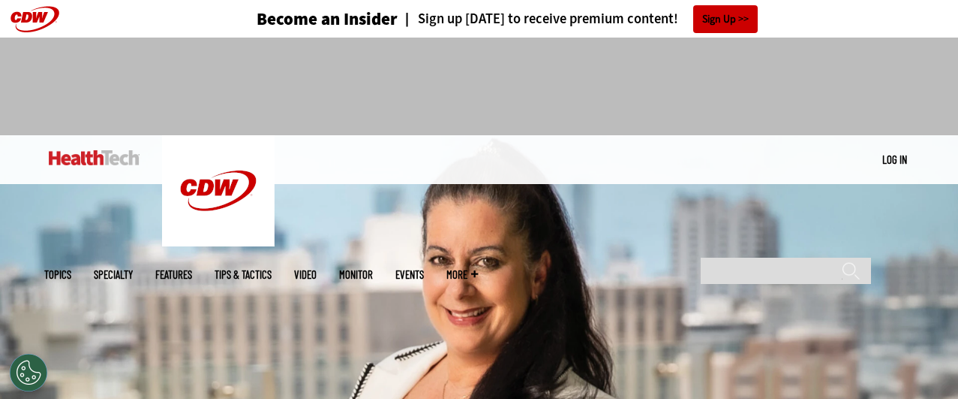 This screenshot has width=958, height=399. What do you see at coordinates (895, 159) in the screenshot?
I see `a: Log in` at bounding box center [895, 159].